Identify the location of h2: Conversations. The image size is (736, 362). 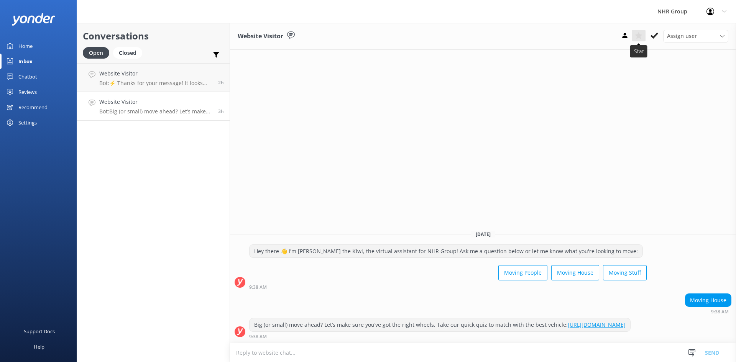
(153, 36).